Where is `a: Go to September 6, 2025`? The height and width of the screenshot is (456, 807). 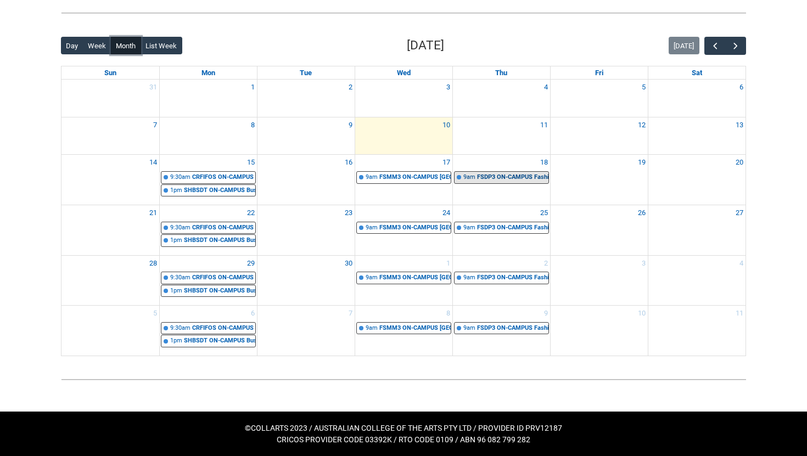 a: Go to September 6, 2025 is located at coordinates (741, 87).